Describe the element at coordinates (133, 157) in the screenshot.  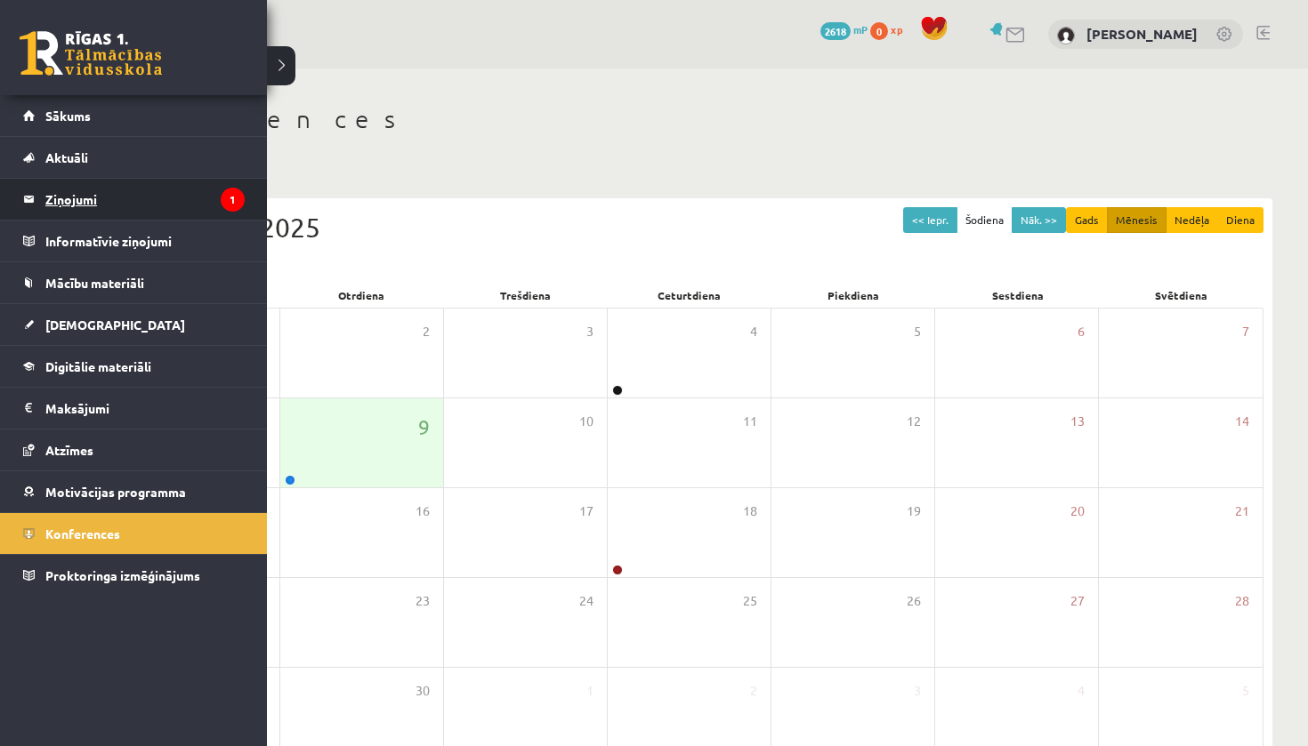
I see `a: Aktuāli` at that location.